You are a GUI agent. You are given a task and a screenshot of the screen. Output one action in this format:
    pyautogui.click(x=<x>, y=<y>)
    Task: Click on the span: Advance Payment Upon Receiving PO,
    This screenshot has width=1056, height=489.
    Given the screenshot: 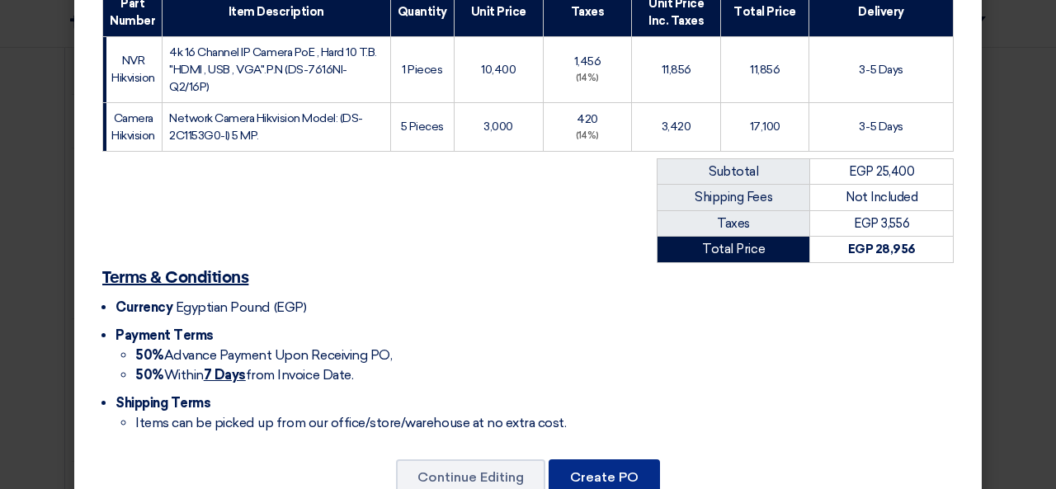 What is the action you would take?
    pyautogui.click(x=263, y=355)
    